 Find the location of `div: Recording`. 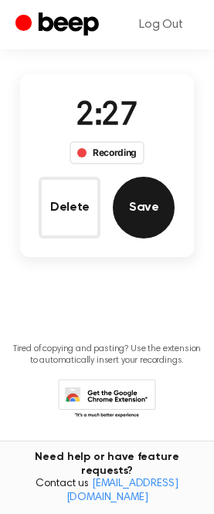

div: Recording is located at coordinates (107, 153).